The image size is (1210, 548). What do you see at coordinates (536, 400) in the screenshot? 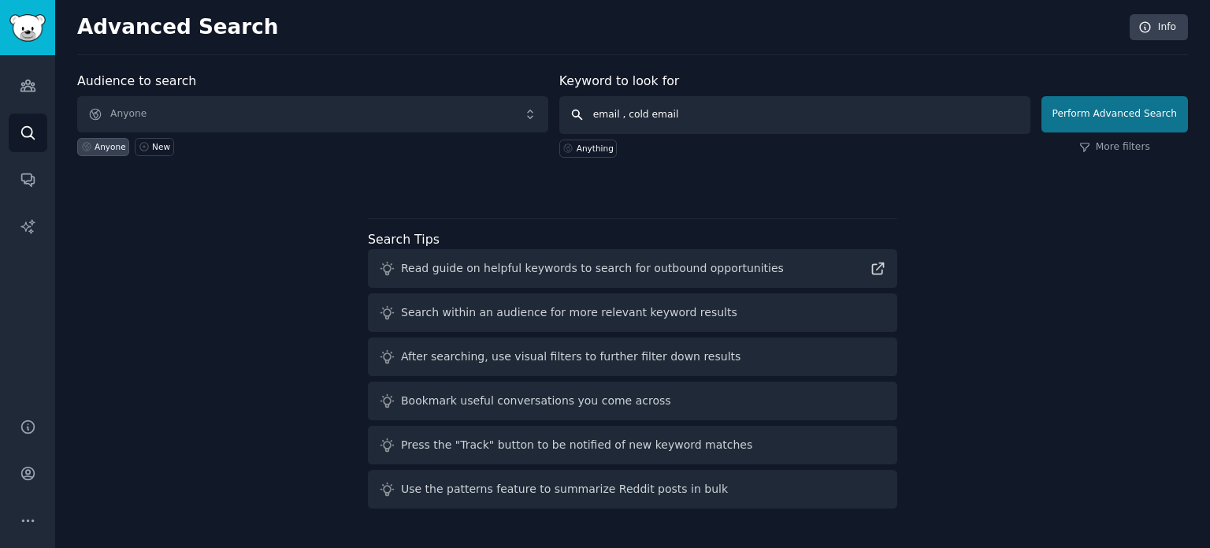
I see `div: Bookmark useful conversations you come across` at bounding box center [536, 400].